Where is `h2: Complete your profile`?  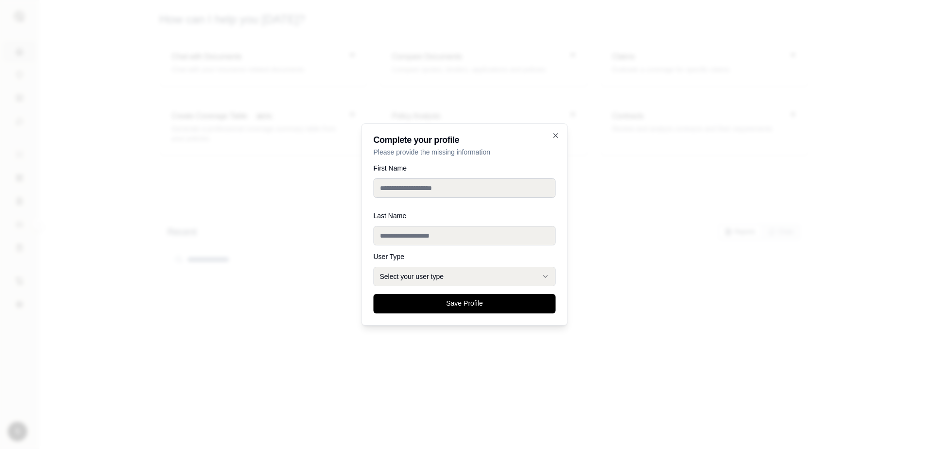
h2: Complete your profile is located at coordinates (465, 140).